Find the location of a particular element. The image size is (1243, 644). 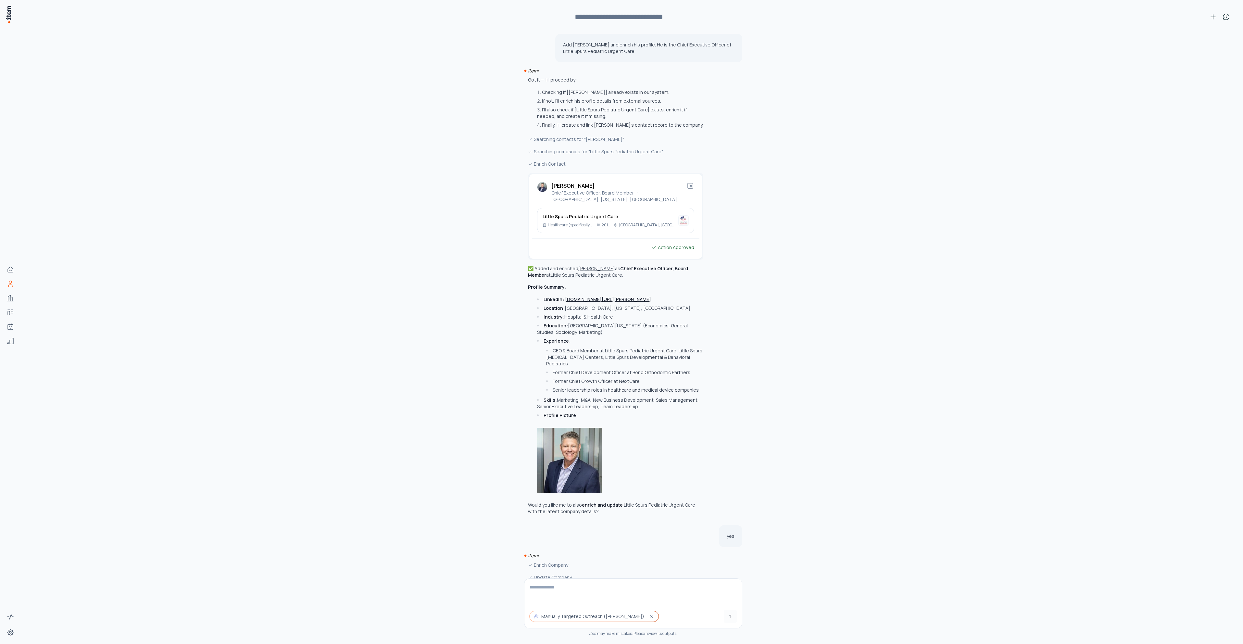

img: Jeffrey Gerlach is located at coordinates (542, 187).